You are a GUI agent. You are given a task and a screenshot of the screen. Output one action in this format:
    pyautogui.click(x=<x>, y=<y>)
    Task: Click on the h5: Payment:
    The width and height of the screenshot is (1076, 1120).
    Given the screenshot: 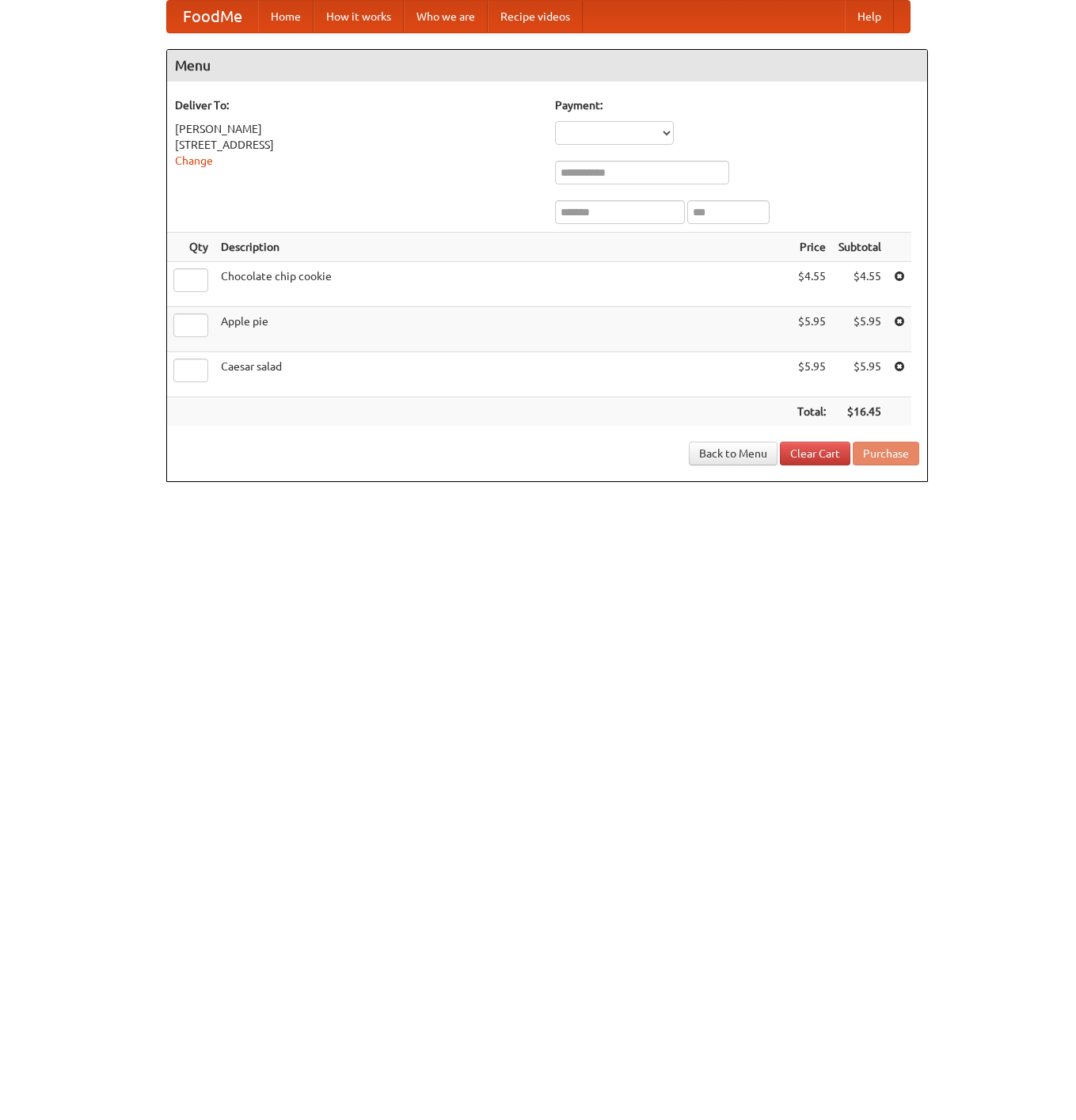 What is the action you would take?
    pyautogui.click(x=737, y=105)
    